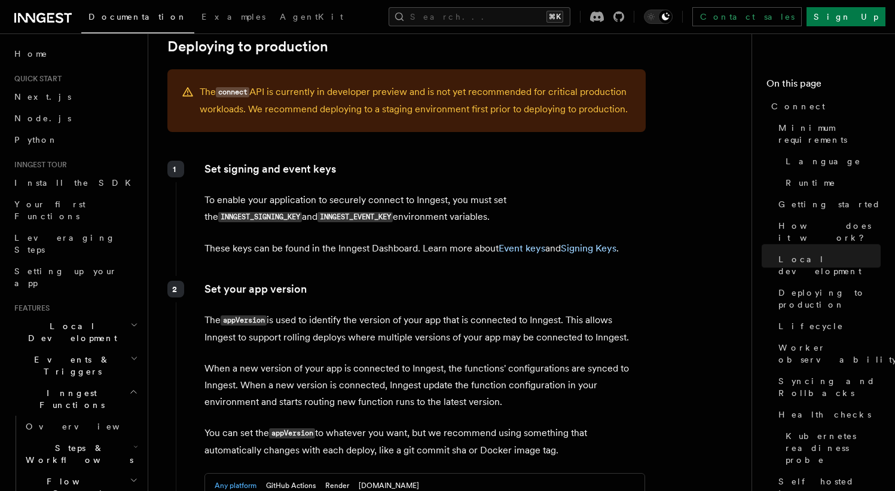 The width and height of the screenshot is (895, 491). Describe the element at coordinates (588, 248) in the screenshot. I see `a: Signing Keys` at that location.